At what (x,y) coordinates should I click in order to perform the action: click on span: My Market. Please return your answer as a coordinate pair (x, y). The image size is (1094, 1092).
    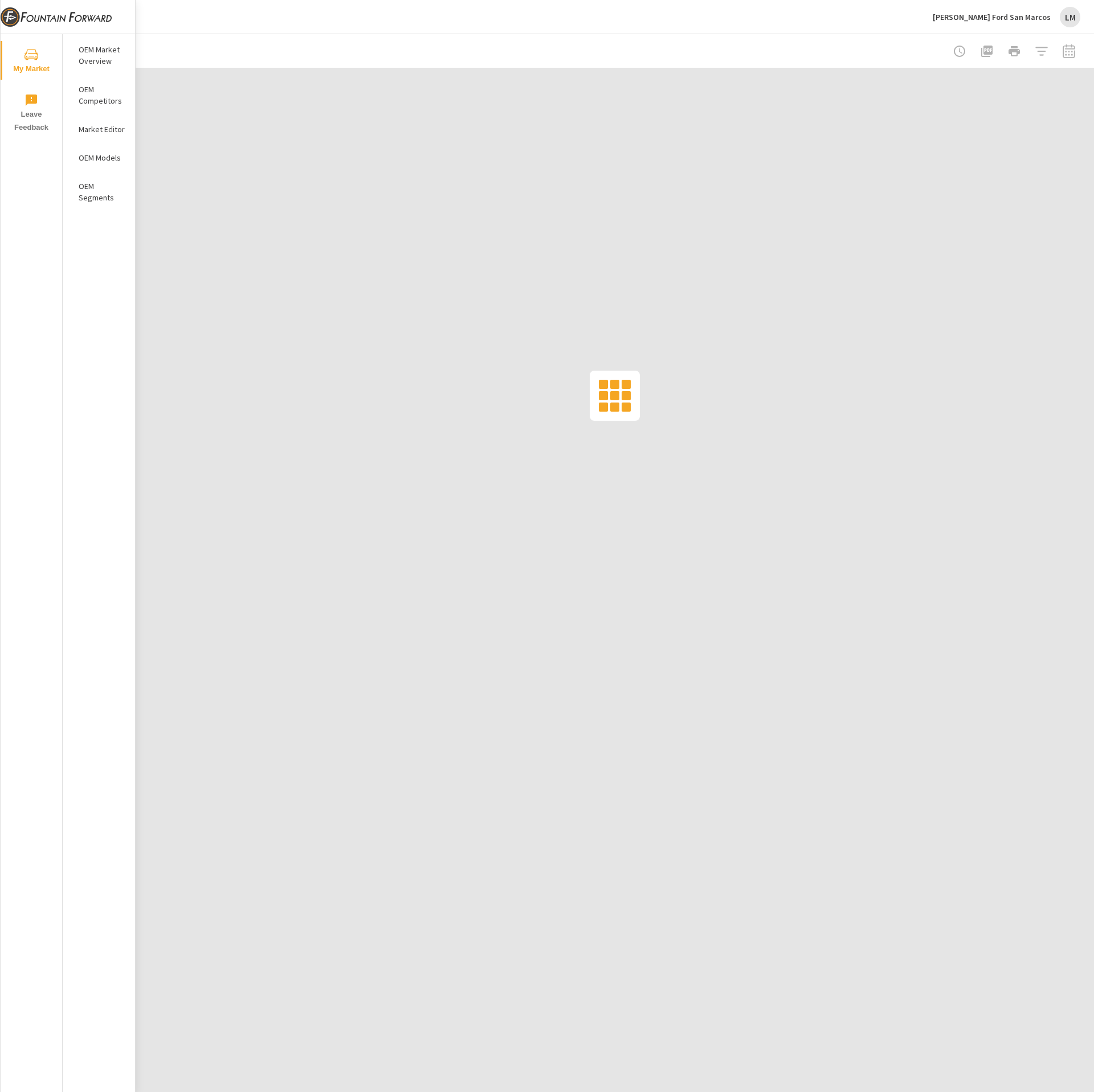
    Looking at the image, I should click on (31, 62).